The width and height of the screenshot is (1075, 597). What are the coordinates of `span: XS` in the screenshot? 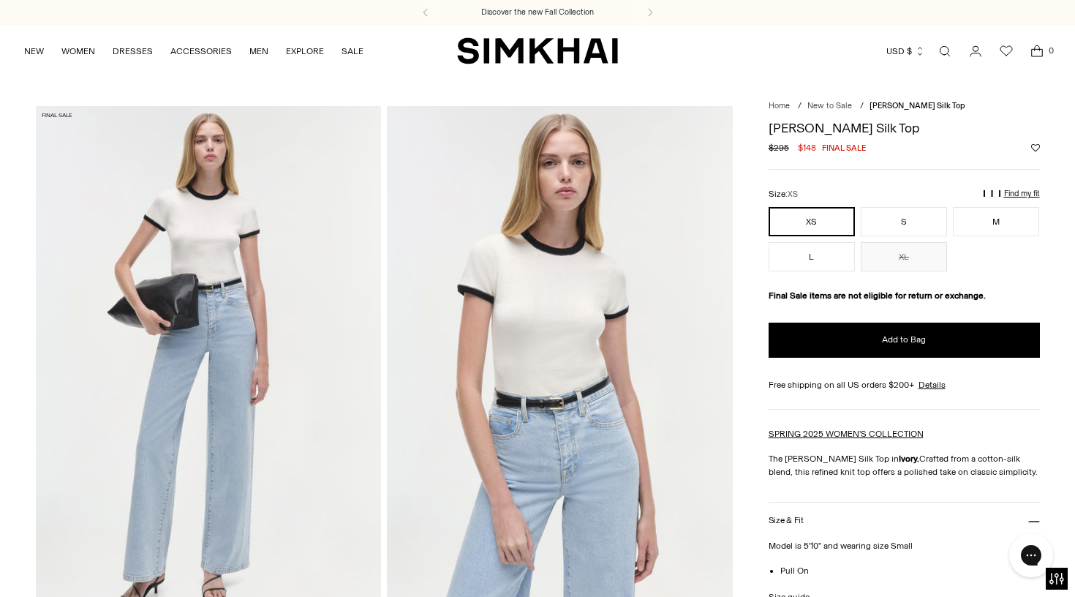 It's located at (793, 194).